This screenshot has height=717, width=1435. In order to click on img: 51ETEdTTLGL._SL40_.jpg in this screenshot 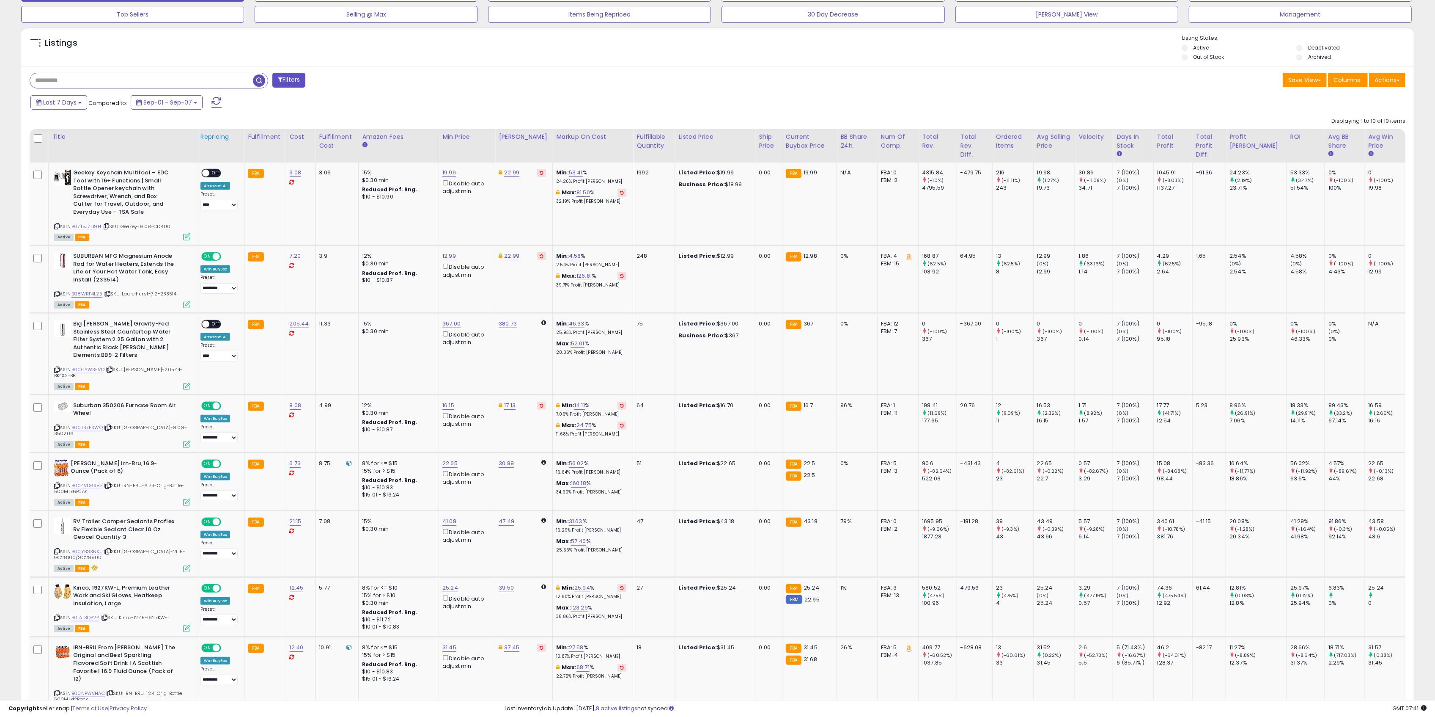, I will do `click(61, 468)`.